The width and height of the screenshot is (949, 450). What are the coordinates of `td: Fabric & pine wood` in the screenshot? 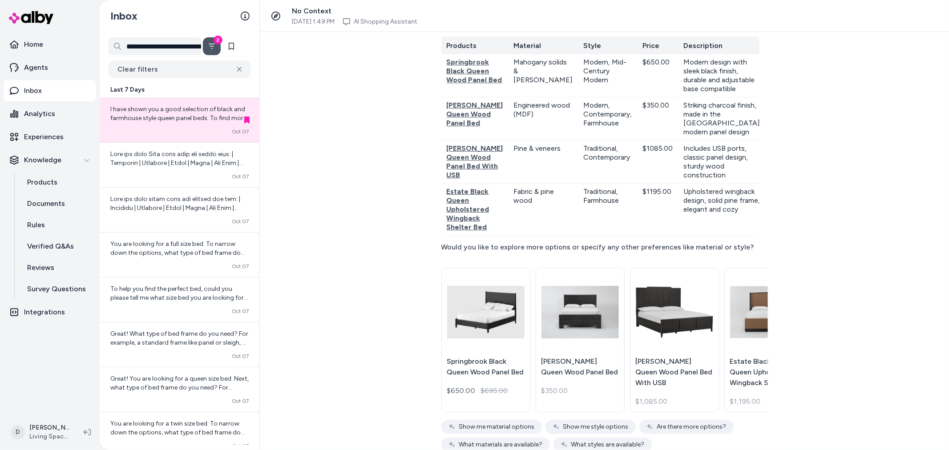 It's located at (543, 210).